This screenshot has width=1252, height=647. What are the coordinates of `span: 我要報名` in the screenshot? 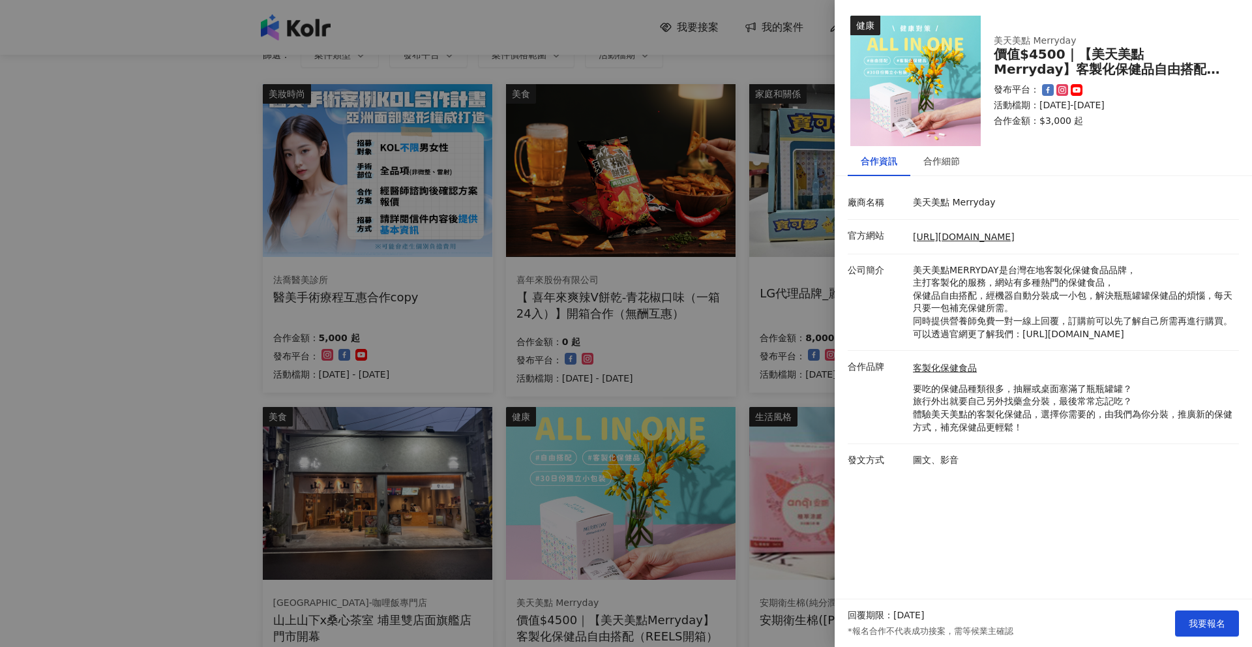 It's located at (1207, 623).